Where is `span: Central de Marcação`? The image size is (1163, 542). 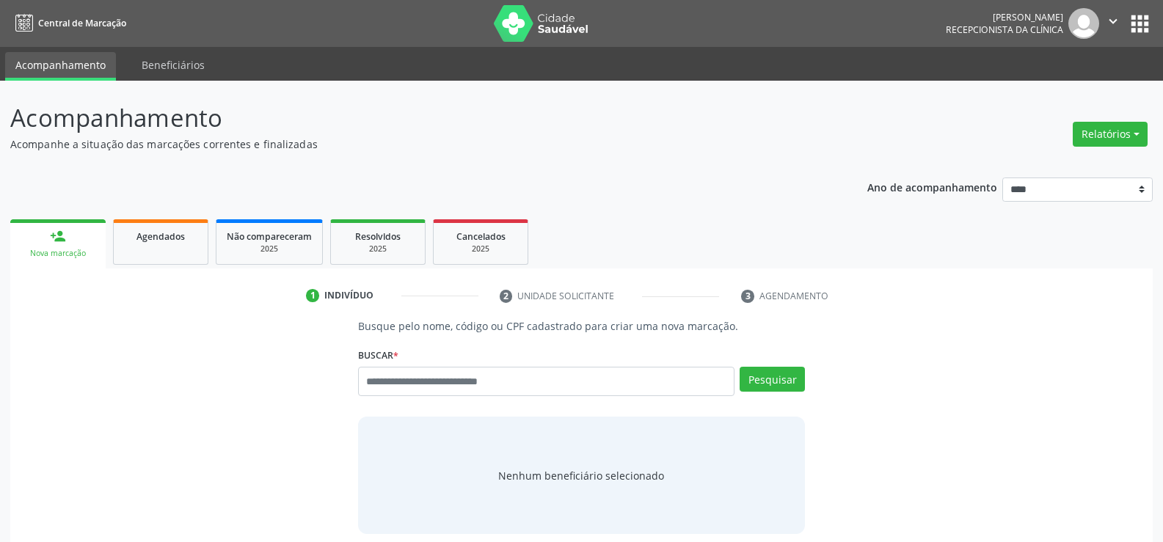
span: Central de Marcação is located at coordinates (82, 23).